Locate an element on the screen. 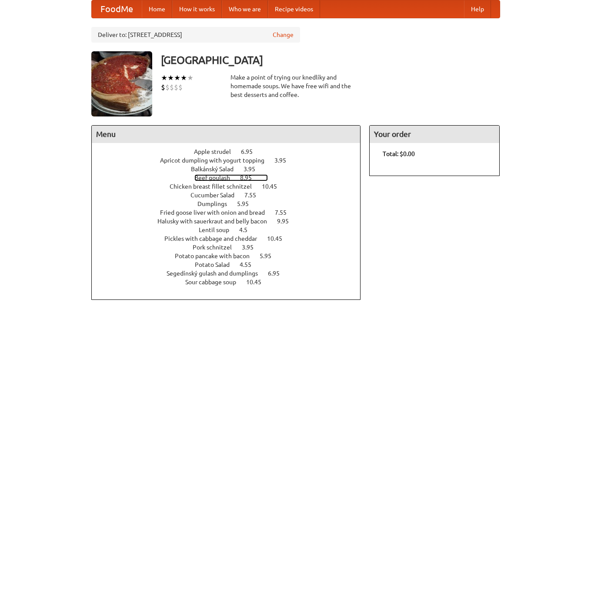  span: Lentil soup is located at coordinates (218, 230).